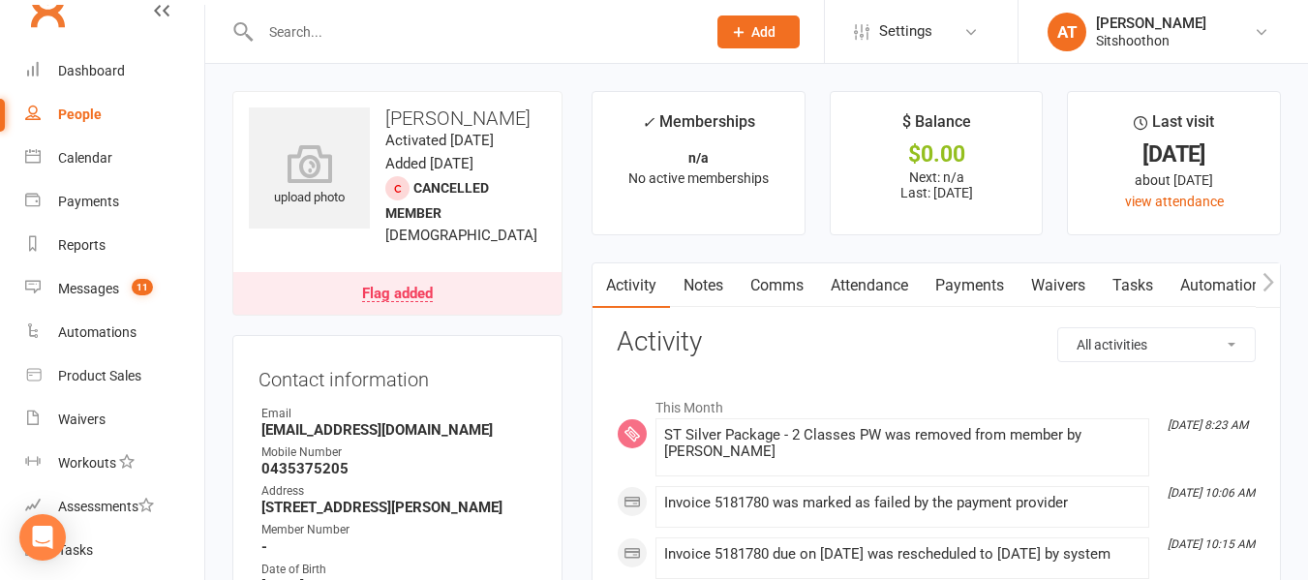  I want to click on strong: n/a, so click(698, 158).